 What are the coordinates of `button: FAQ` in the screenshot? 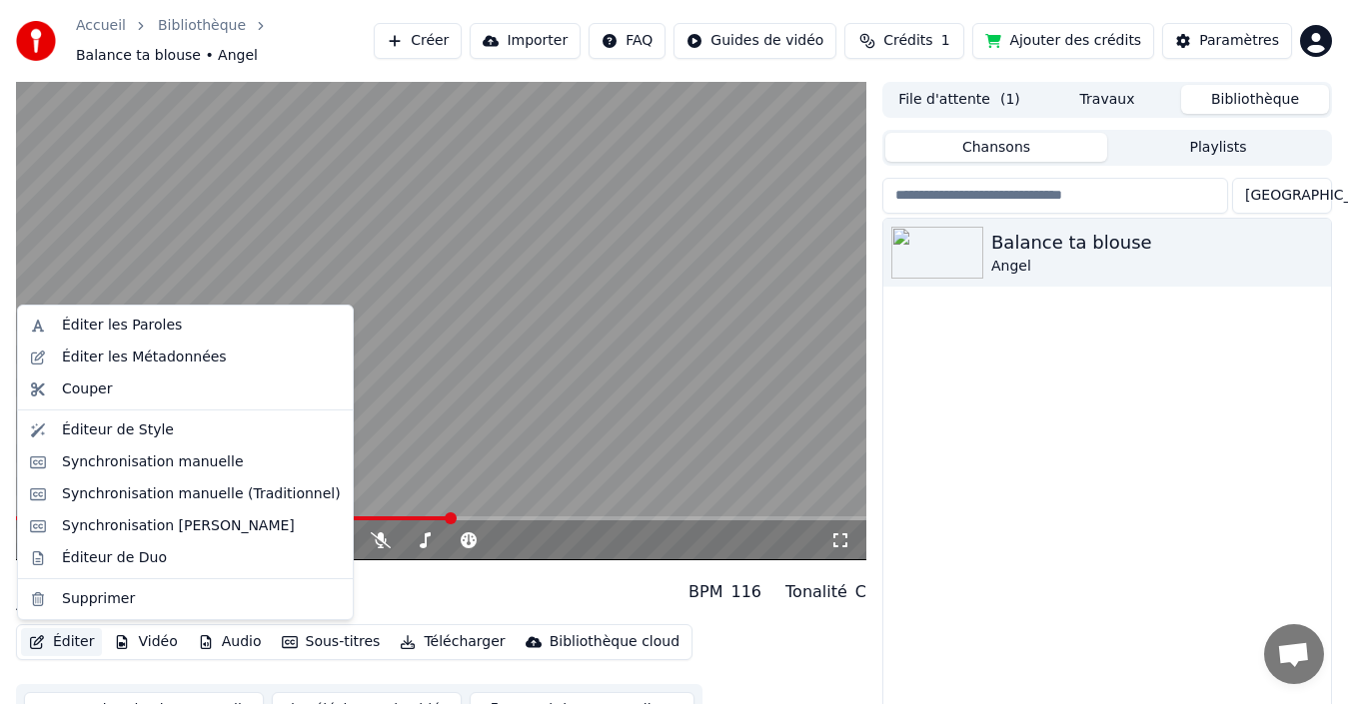 It's located at (626, 41).